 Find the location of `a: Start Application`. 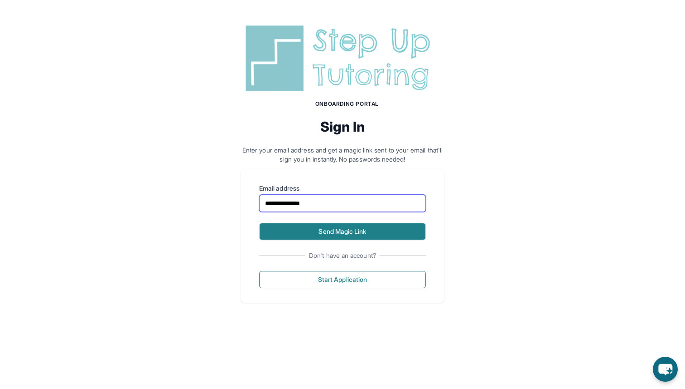

a: Start Application is located at coordinates (343, 279).